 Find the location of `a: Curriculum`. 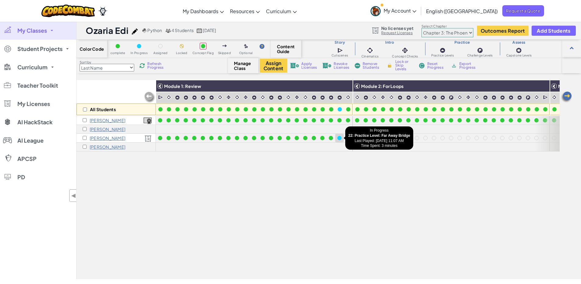

a: Curriculum is located at coordinates (281, 11).